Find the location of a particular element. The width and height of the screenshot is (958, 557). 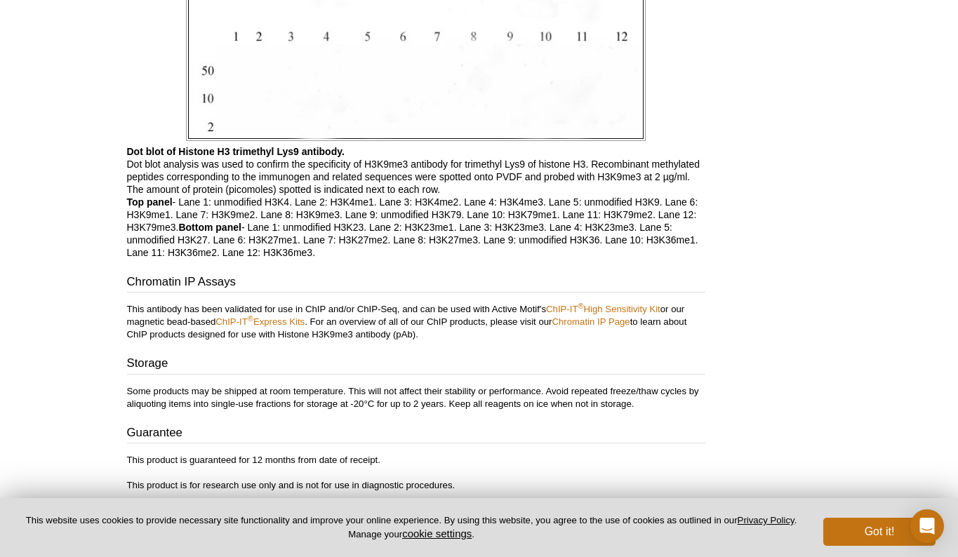

p: Dot blot analysis was used to confirm the specificity of H3K9me3 antibody for trimethyl Lys9 of h... is located at coordinates (416, 202).